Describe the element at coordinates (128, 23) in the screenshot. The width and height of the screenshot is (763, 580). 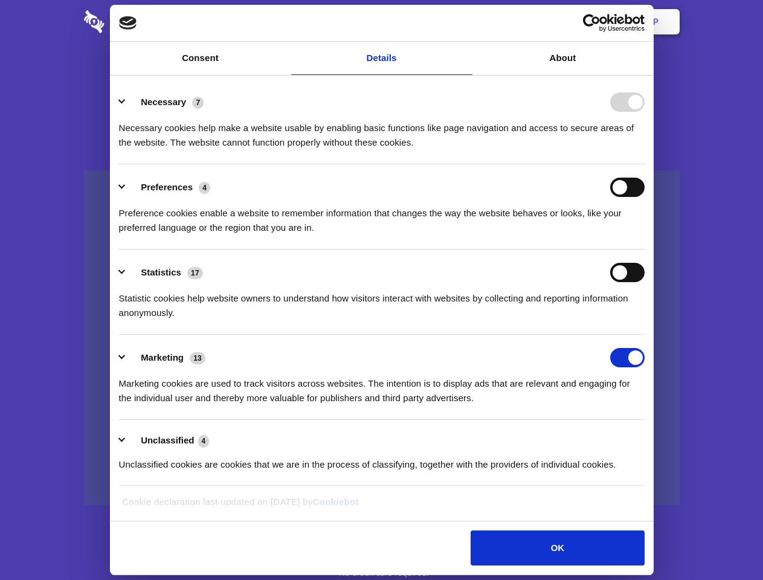
I see `img: logo` at that location.